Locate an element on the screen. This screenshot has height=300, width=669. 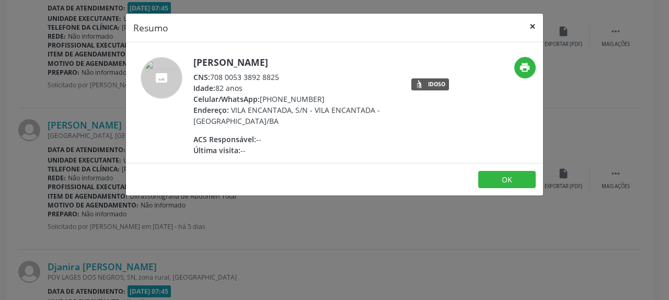
div: 82 anos is located at coordinates (295, 88).